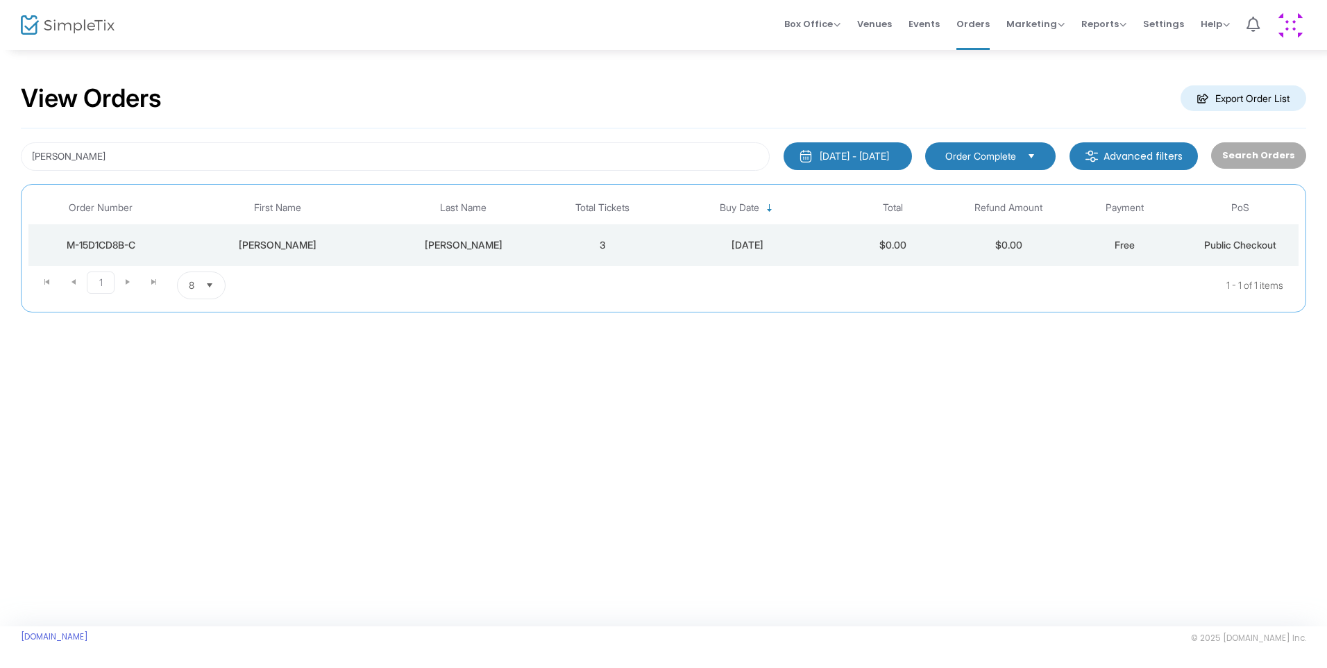 The height and width of the screenshot is (668, 1327). What do you see at coordinates (1124, 244) in the screenshot?
I see `span: Free` at bounding box center [1124, 244].